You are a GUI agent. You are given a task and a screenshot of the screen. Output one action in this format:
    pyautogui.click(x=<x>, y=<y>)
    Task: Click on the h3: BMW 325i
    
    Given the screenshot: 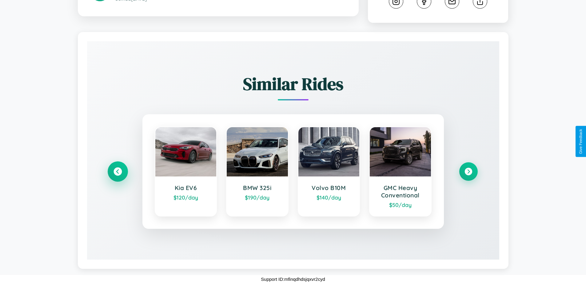 What is the action you would take?
    pyautogui.click(x=257, y=188)
    